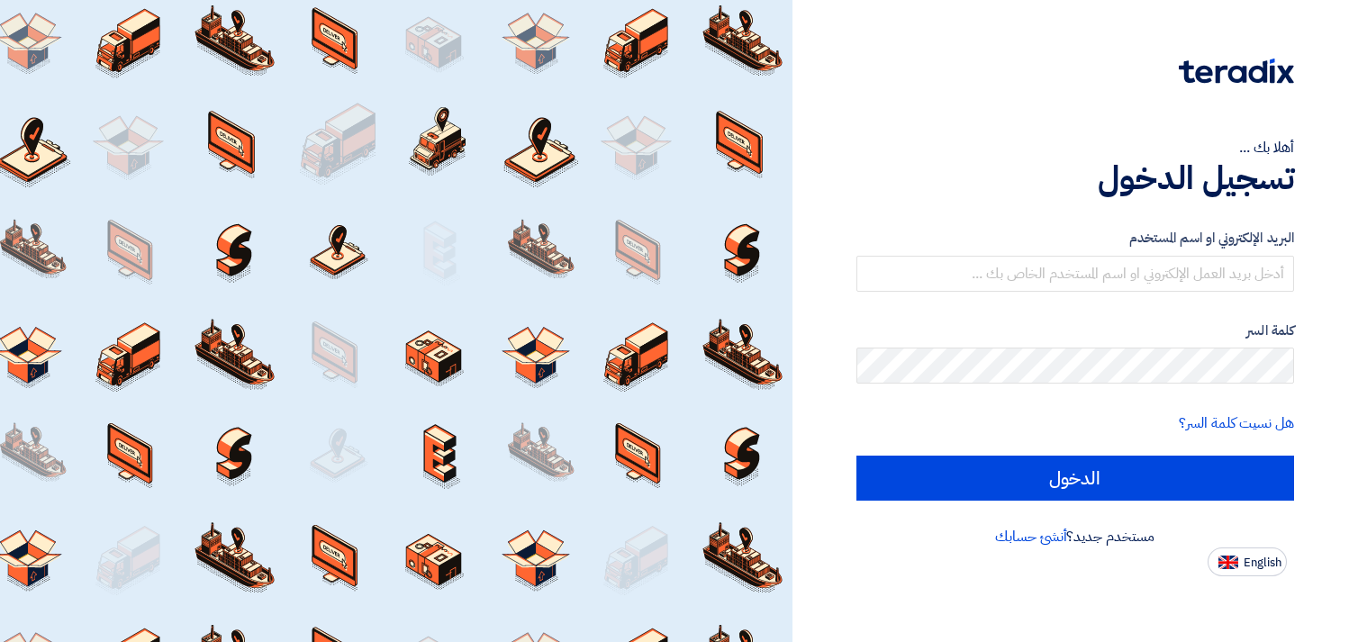 The width and height of the screenshot is (1358, 642). I want to click on input: الدخول, so click(1076, 478).